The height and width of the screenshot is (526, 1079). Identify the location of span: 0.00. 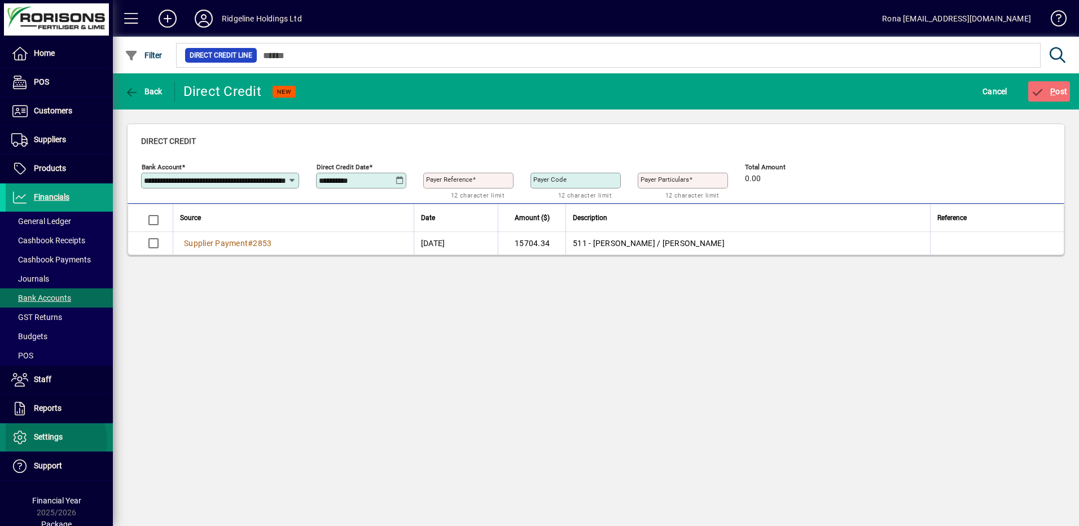
(753, 179).